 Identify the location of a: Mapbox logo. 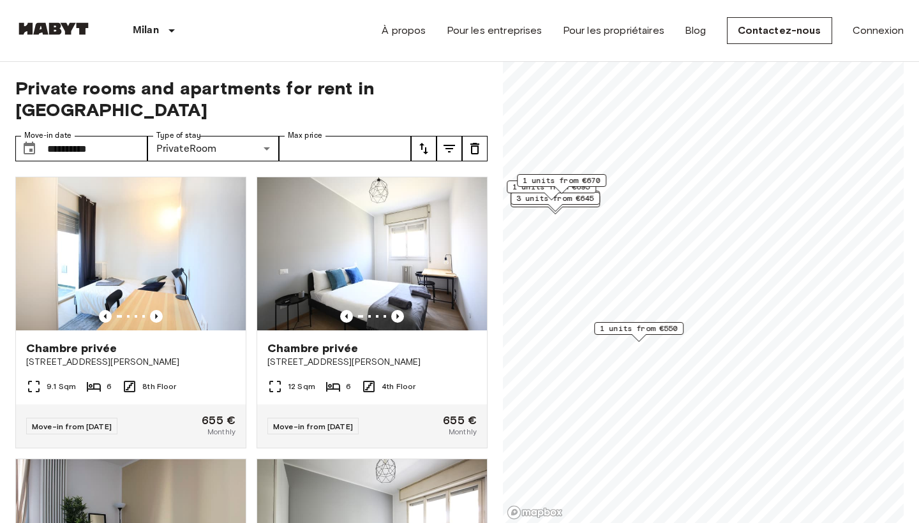
(535, 512).